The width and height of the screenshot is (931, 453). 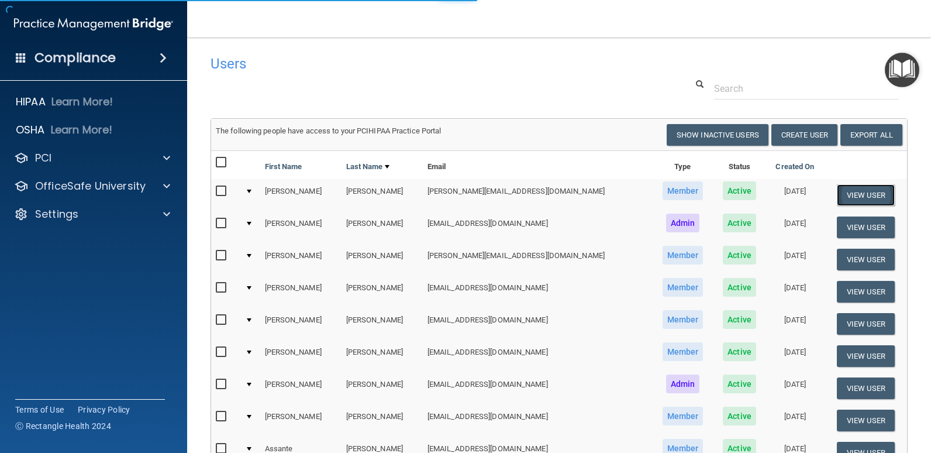 What do you see at coordinates (63, 426) in the screenshot?
I see `span: Ⓒ Rectangle Health 2024` at bounding box center [63, 426].